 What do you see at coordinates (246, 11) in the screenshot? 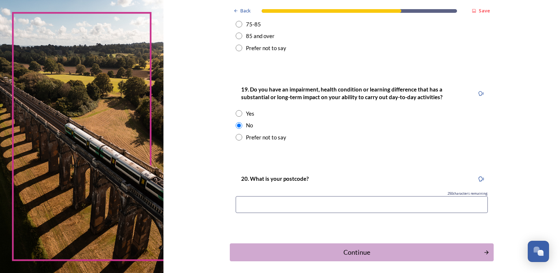
I see `span: Back` at bounding box center [246, 11].